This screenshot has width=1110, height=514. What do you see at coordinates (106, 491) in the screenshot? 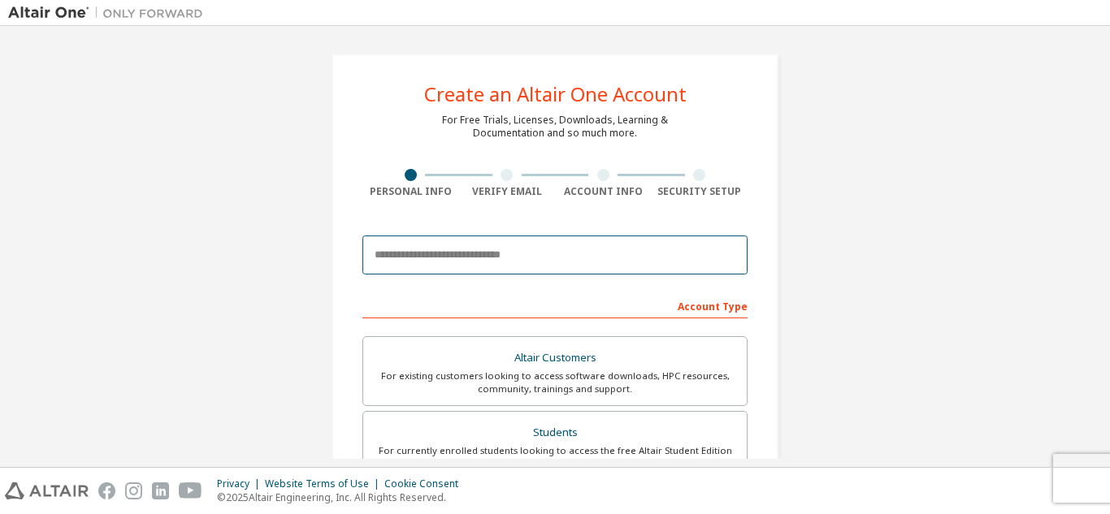
I see `img: facebook.svg` at bounding box center [106, 491].